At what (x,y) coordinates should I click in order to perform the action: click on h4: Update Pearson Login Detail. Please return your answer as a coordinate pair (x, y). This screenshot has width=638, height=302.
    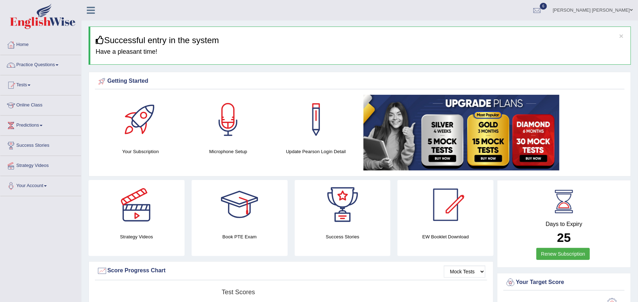
    Looking at the image, I should click on (316, 152).